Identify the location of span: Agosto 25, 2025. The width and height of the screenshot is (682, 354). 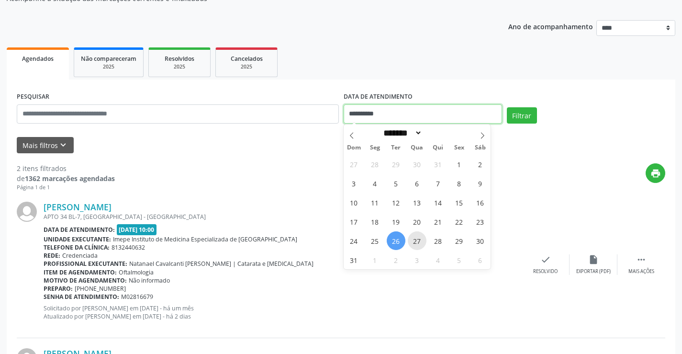
(375, 240).